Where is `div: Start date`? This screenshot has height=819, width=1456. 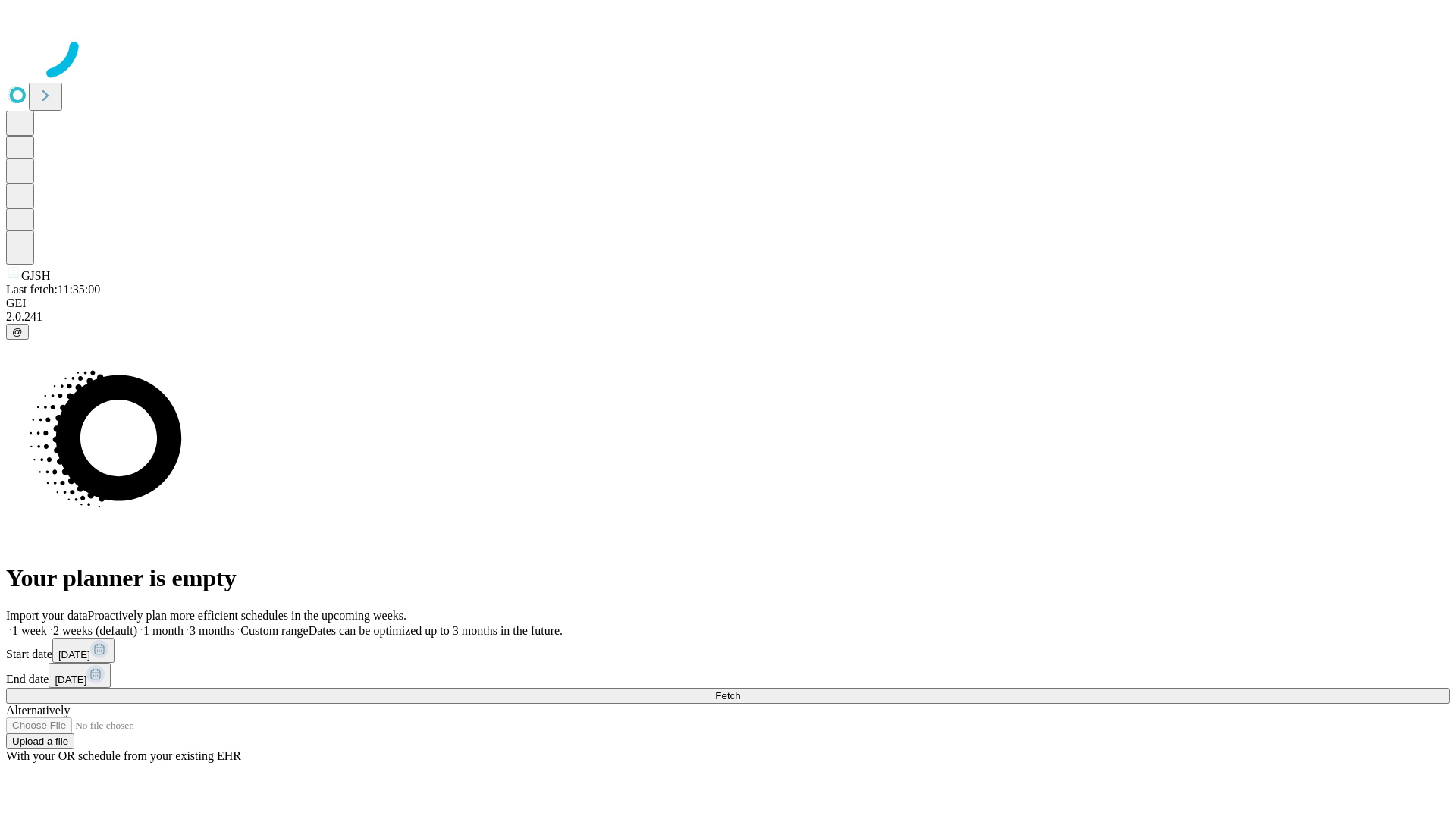 div: Start date is located at coordinates (728, 650).